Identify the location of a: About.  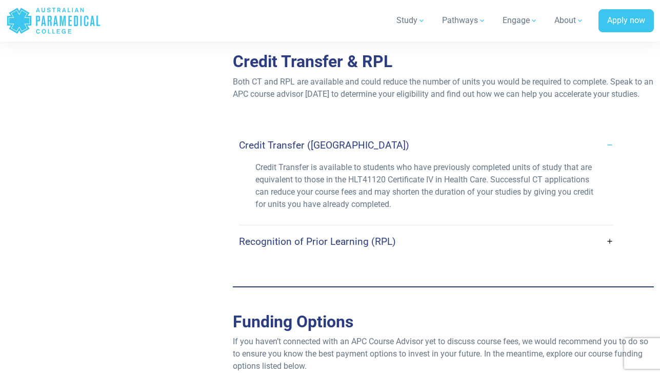
(569, 21).